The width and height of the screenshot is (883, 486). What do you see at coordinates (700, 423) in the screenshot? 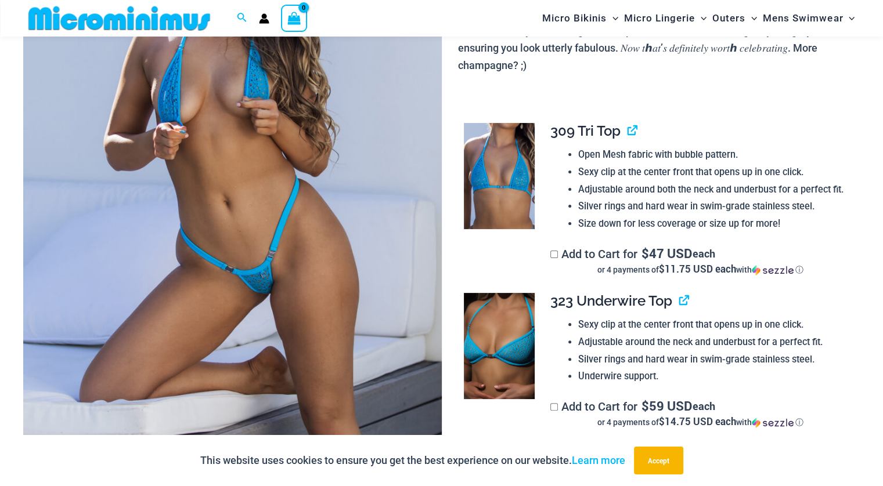
I see `div: or 4 payments of$14.75 USD eachwithSezzle Click to learn more about Sezzle` at bounding box center [700, 423].